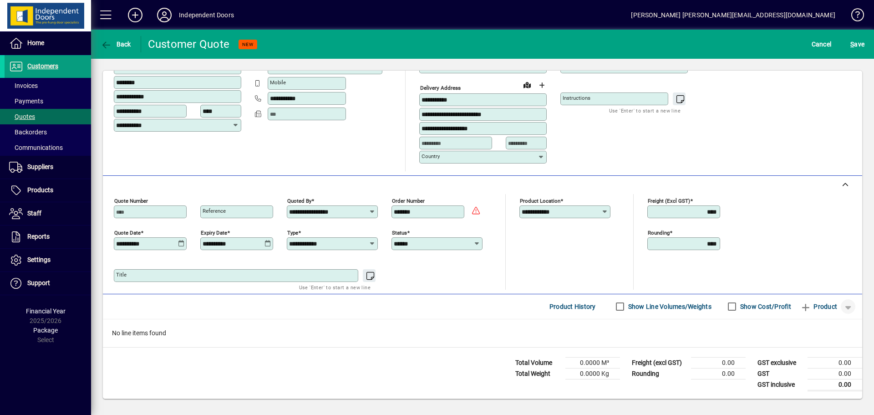 The height and width of the screenshot is (415, 874). Describe the element at coordinates (299, 200) in the screenshot. I see `mat-label: Quoted by` at that location.